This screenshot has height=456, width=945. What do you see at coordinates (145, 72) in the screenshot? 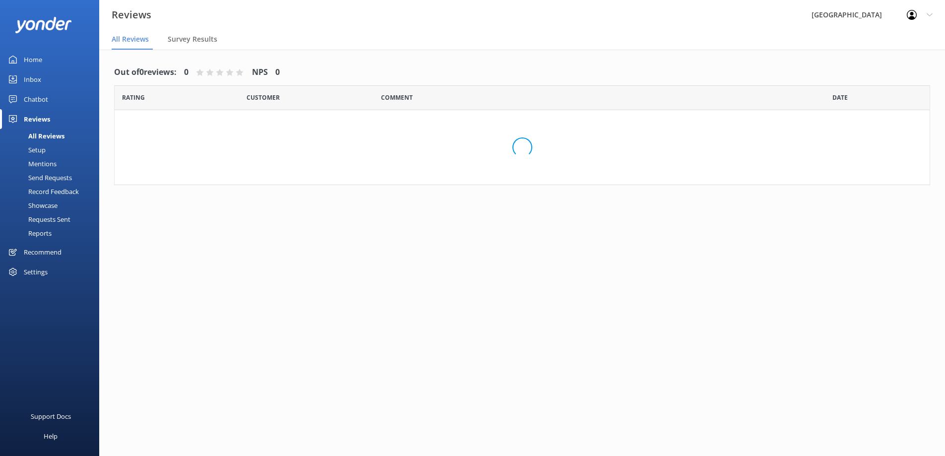
I see `h4: Out of 0 reviews:` at bounding box center [145, 72].